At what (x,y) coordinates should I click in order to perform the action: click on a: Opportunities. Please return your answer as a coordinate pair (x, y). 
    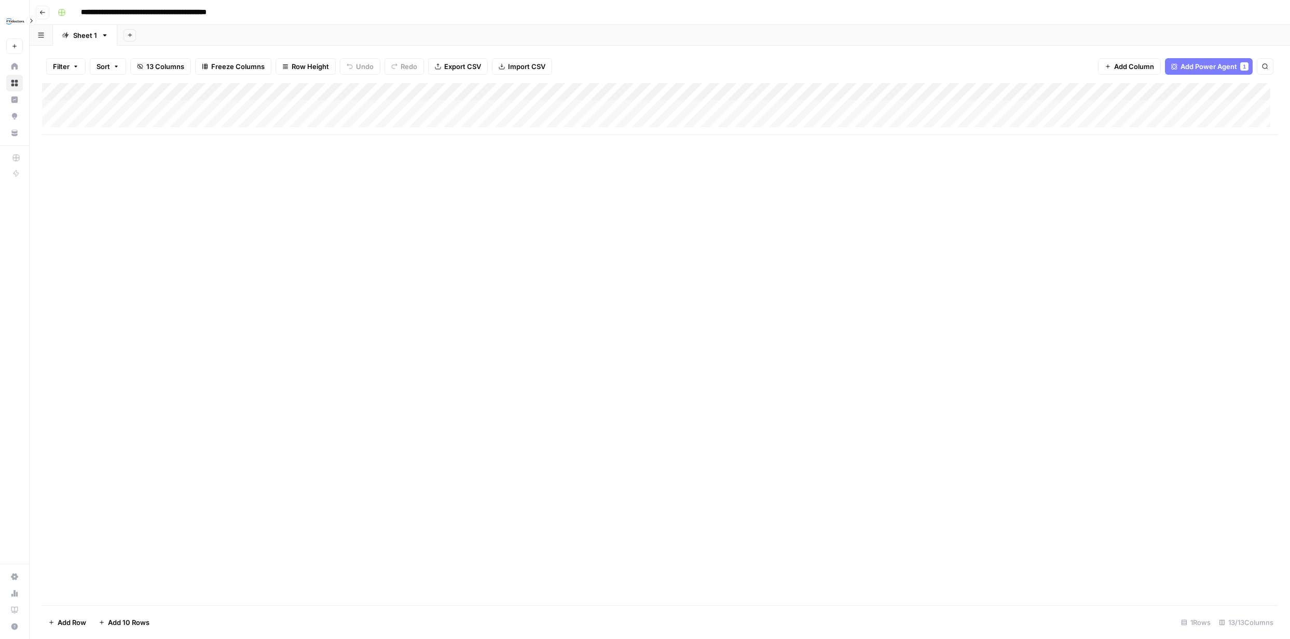
    Looking at the image, I should click on (15, 116).